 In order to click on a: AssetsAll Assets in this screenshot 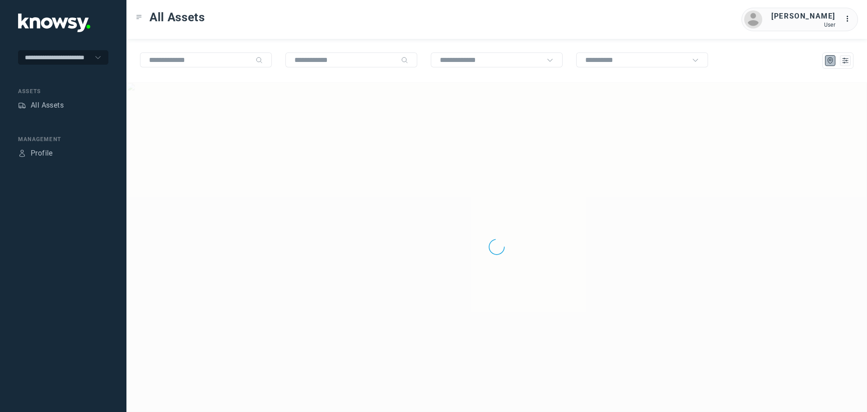, I will do `click(41, 105)`.